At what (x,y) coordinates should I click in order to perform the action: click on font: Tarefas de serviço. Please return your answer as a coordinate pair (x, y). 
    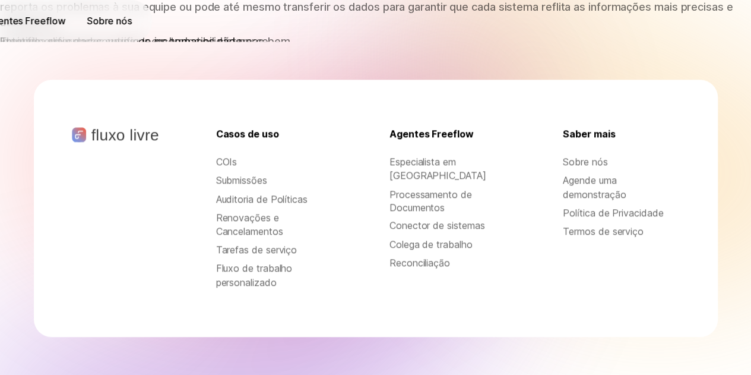
    Looking at the image, I should click on (257, 249).